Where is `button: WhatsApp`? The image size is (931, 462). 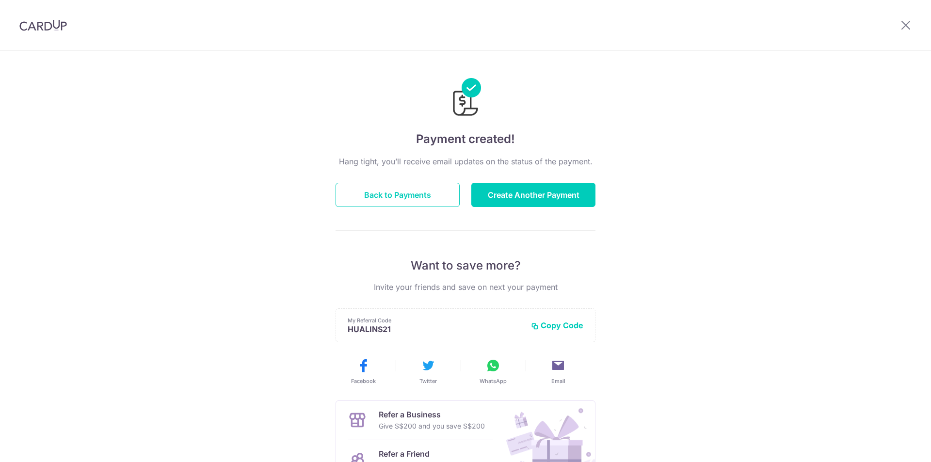 button: WhatsApp is located at coordinates (493, 371).